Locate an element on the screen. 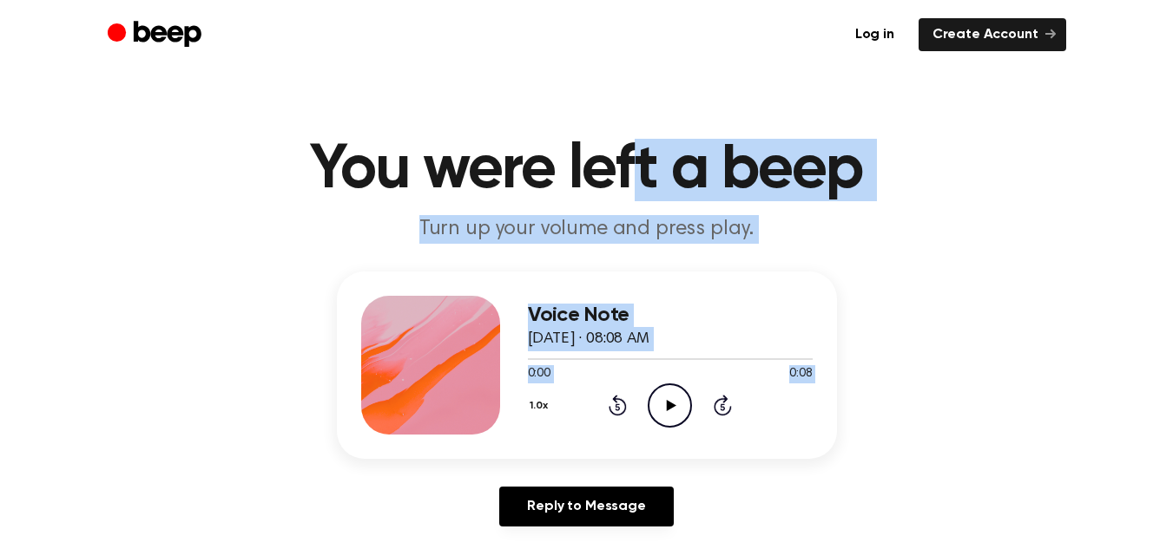 This screenshot has width=1173, height=549. a: Log in is located at coordinates (874, 35).